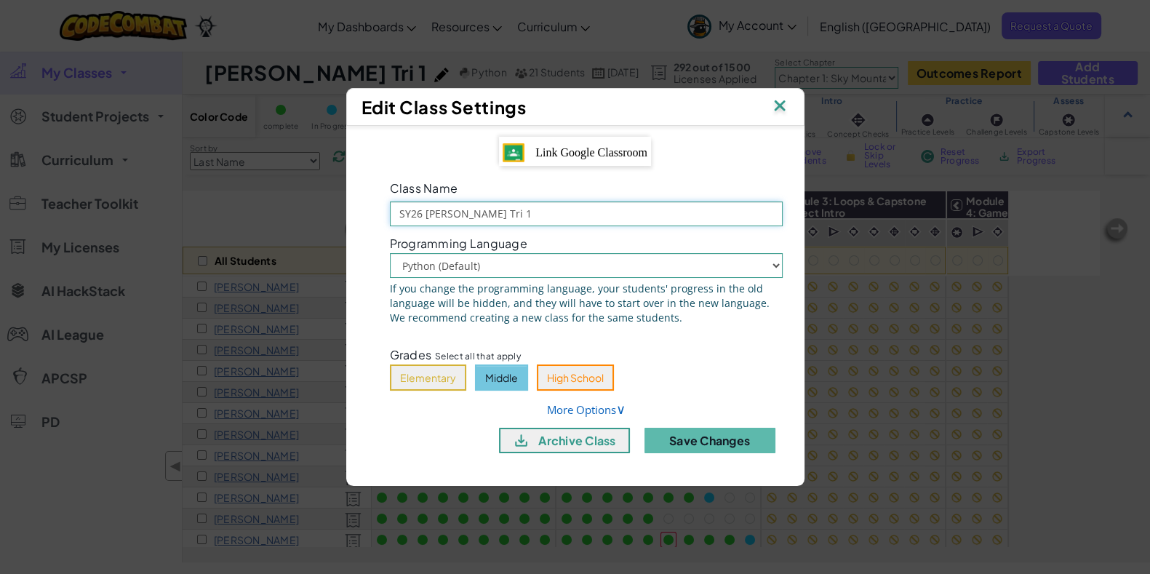  What do you see at coordinates (514, 153) in the screenshot?
I see `img: IconGoogleClassroom.svg` at bounding box center [514, 153].